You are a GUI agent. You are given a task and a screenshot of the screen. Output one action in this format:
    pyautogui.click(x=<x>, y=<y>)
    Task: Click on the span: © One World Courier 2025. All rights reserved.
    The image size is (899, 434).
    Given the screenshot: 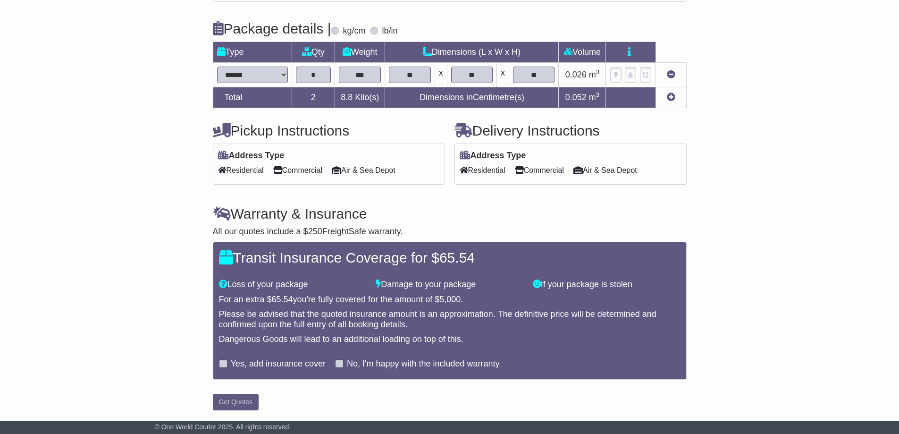 What is the action you would take?
    pyautogui.click(x=223, y=427)
    